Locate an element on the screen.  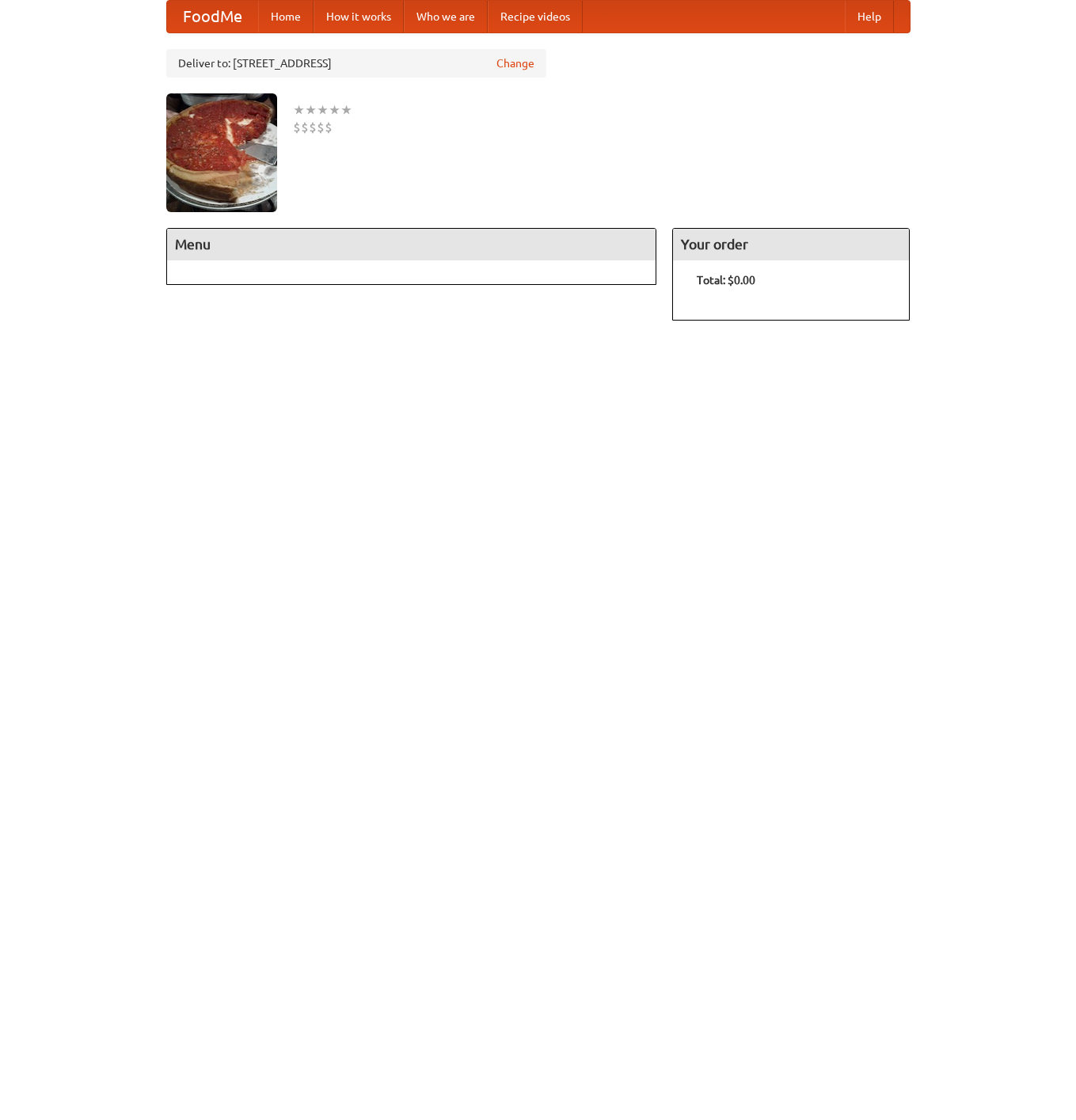
img: angular.jpg is located at coordinates (222, 152).